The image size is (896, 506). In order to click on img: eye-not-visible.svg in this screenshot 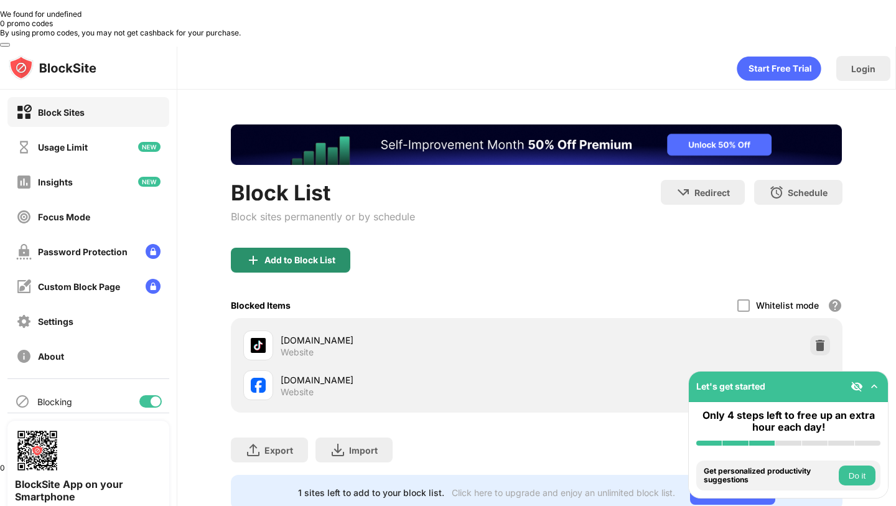, I will do `click(857, 386)`.